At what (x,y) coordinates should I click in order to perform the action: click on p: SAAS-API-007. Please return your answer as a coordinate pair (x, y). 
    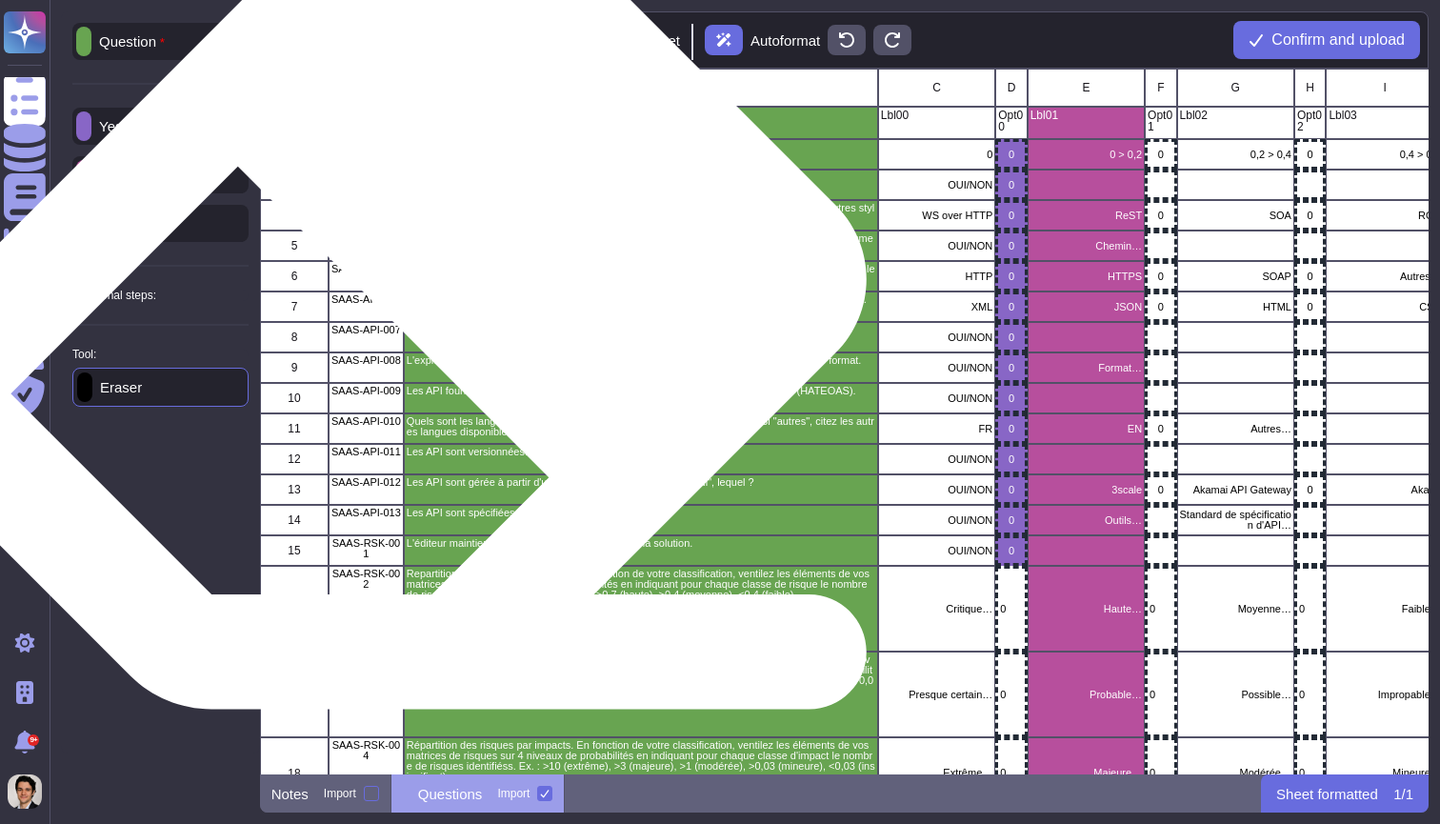
    Looking at the image, I should click on (366, 329).